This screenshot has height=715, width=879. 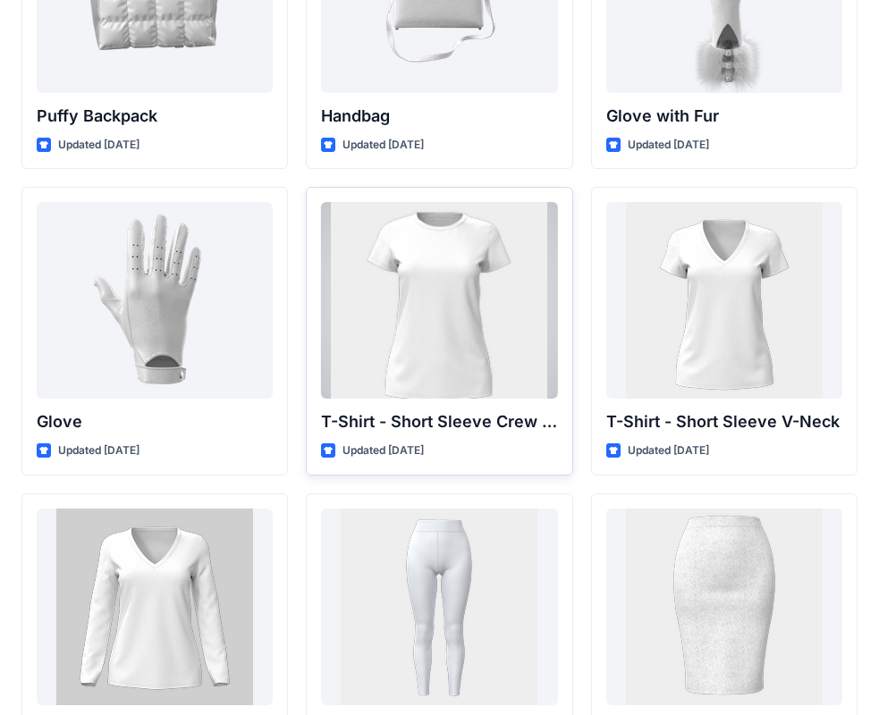 I want to click on a: T-Shirt - Long Sleeve V-Neck, so click(x=155, y=607).